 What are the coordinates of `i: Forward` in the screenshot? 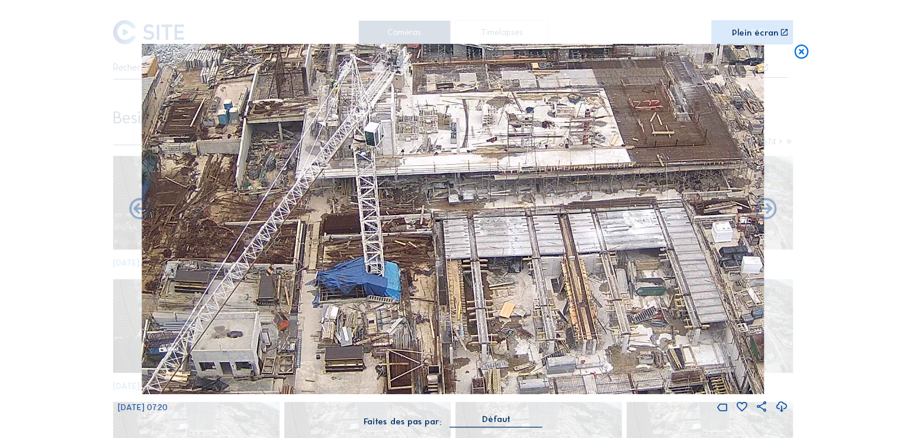 It's located at (140, 209).